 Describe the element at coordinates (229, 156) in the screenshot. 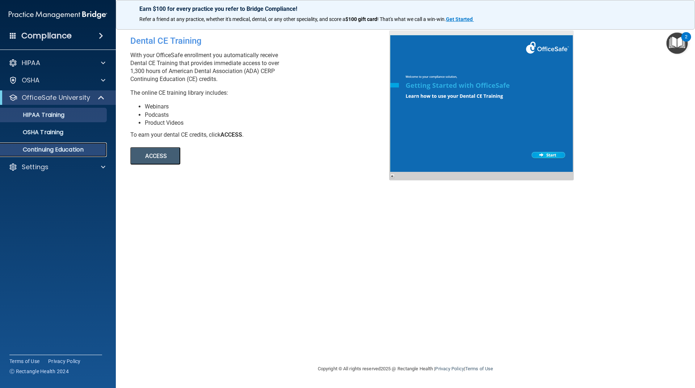

I see `a: ACCESS` at that location.